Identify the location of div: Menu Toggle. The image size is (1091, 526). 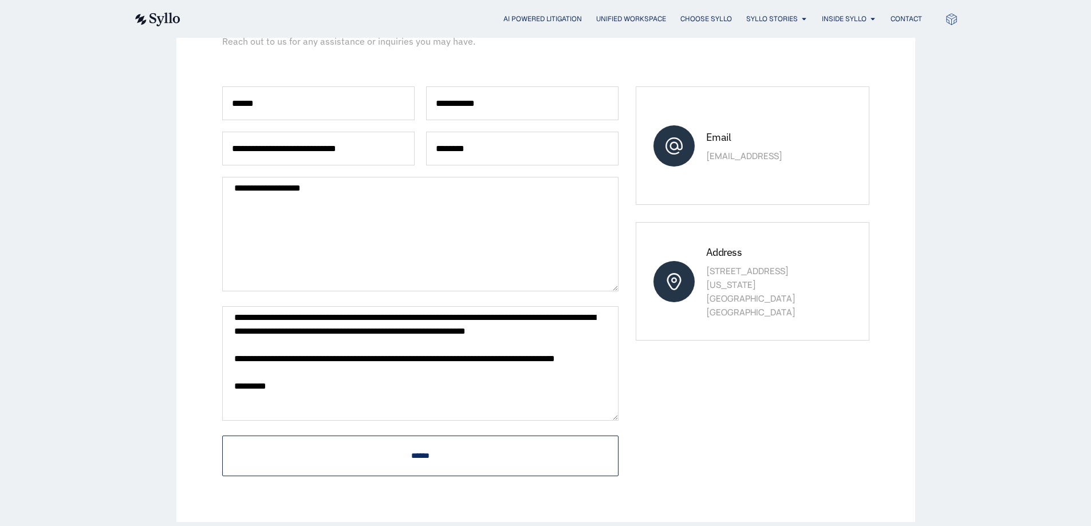
(562, 19).